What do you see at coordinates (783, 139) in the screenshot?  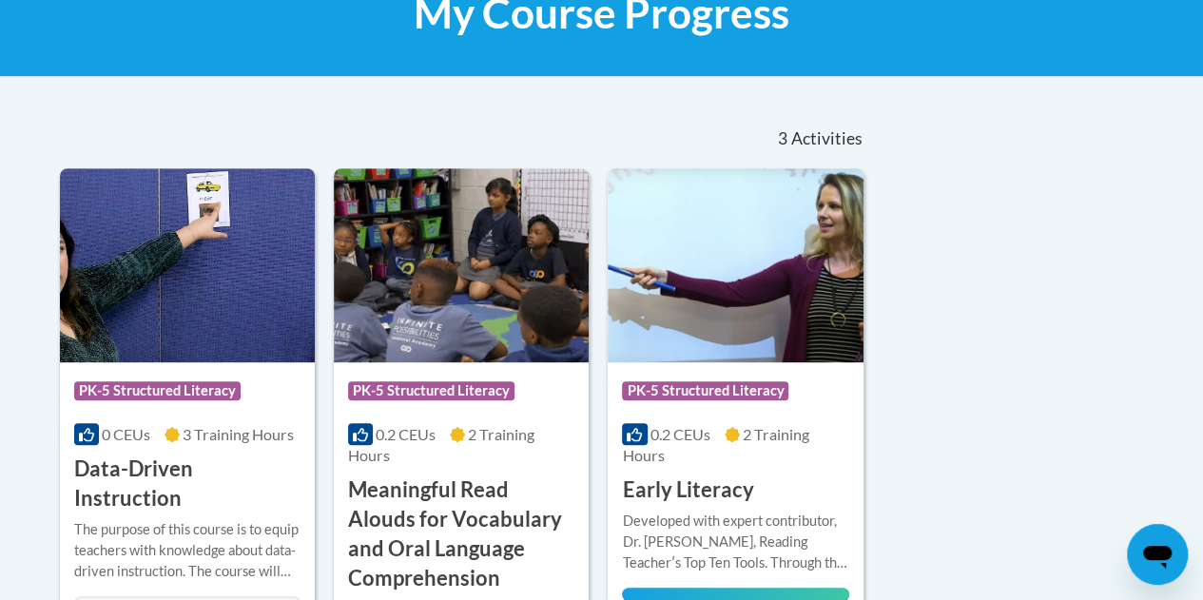 I see `span: 3` at bounding box center [783, 139].